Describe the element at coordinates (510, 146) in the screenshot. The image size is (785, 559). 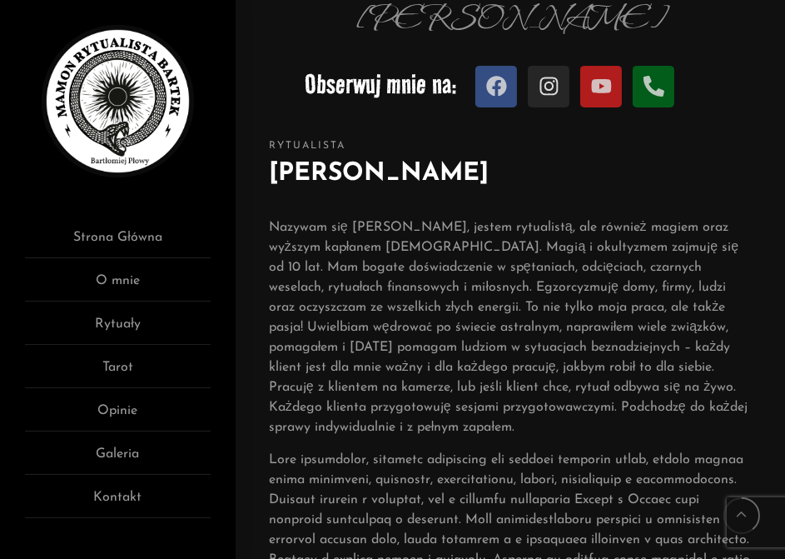
I see `span: Rytualista` at that location.